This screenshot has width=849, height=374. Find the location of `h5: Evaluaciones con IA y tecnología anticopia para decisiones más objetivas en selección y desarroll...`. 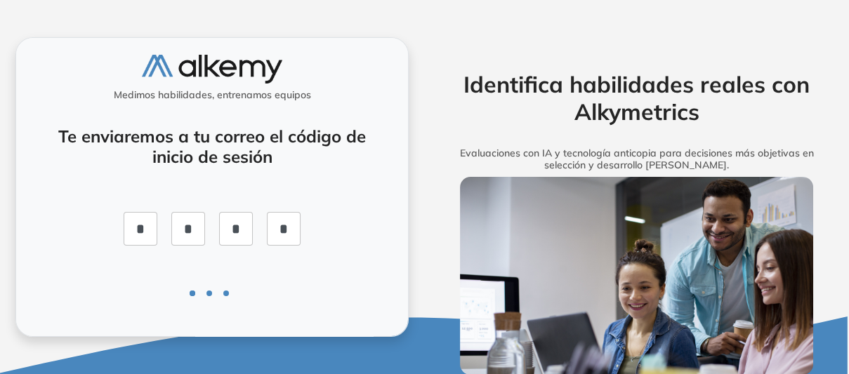

h5: Evaluaciones con IA y tecnología anticopia para decisiones más objetivas en selección y desarroll... is located at coordinates (637, 159).